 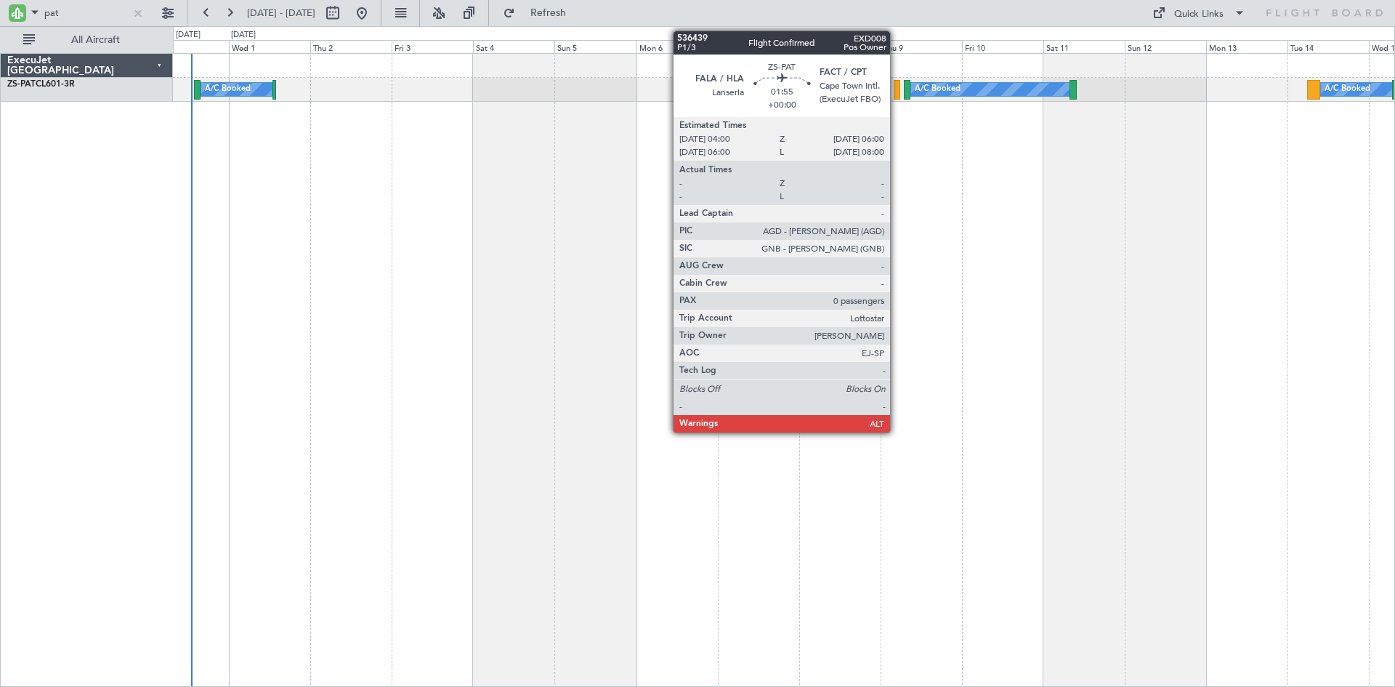 What do you see at coordinates (677, 47) in the screenshot?
I see `div: Mon 6` at bounding box center [677, 47].